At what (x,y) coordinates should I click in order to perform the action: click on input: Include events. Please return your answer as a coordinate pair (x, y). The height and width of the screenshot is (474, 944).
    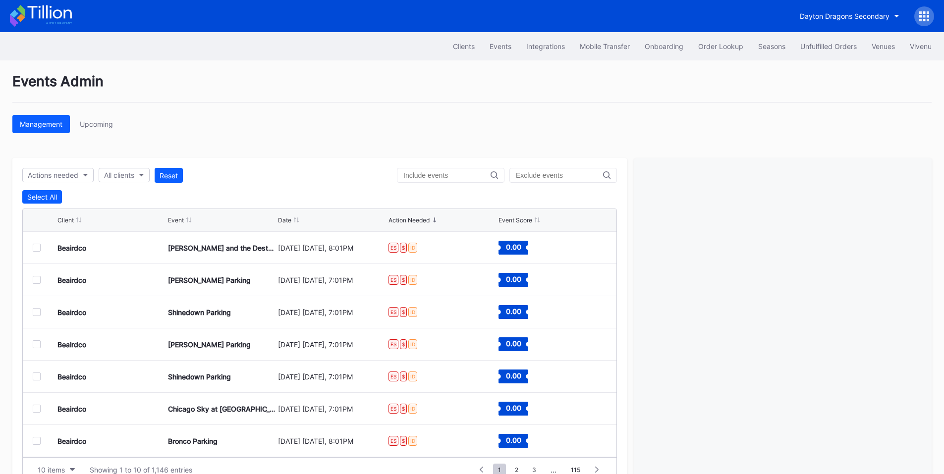
    Looking at the image, I should click on (447, 175).